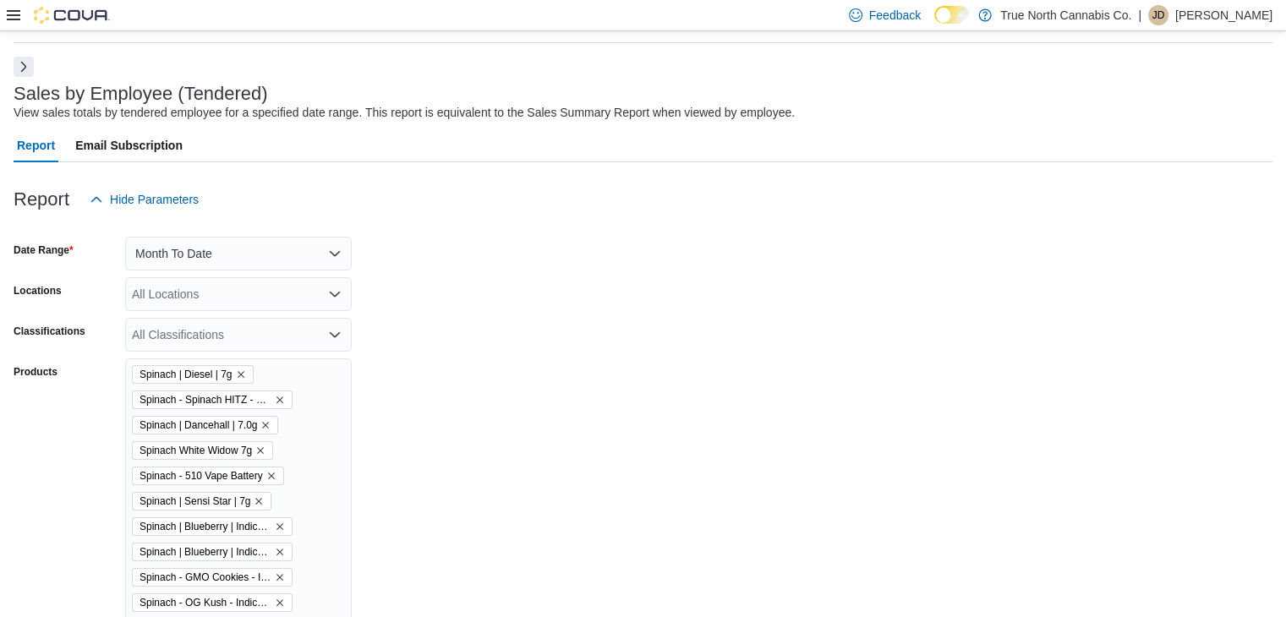 The width and height of the screenshot is (1286, 617). What do you see at coordinates (280, 552) in the screenshot?
I see `button: Remove Spinach | Blueberry | Indica - 7g from selection in this group` at bounding box center [280, 552].